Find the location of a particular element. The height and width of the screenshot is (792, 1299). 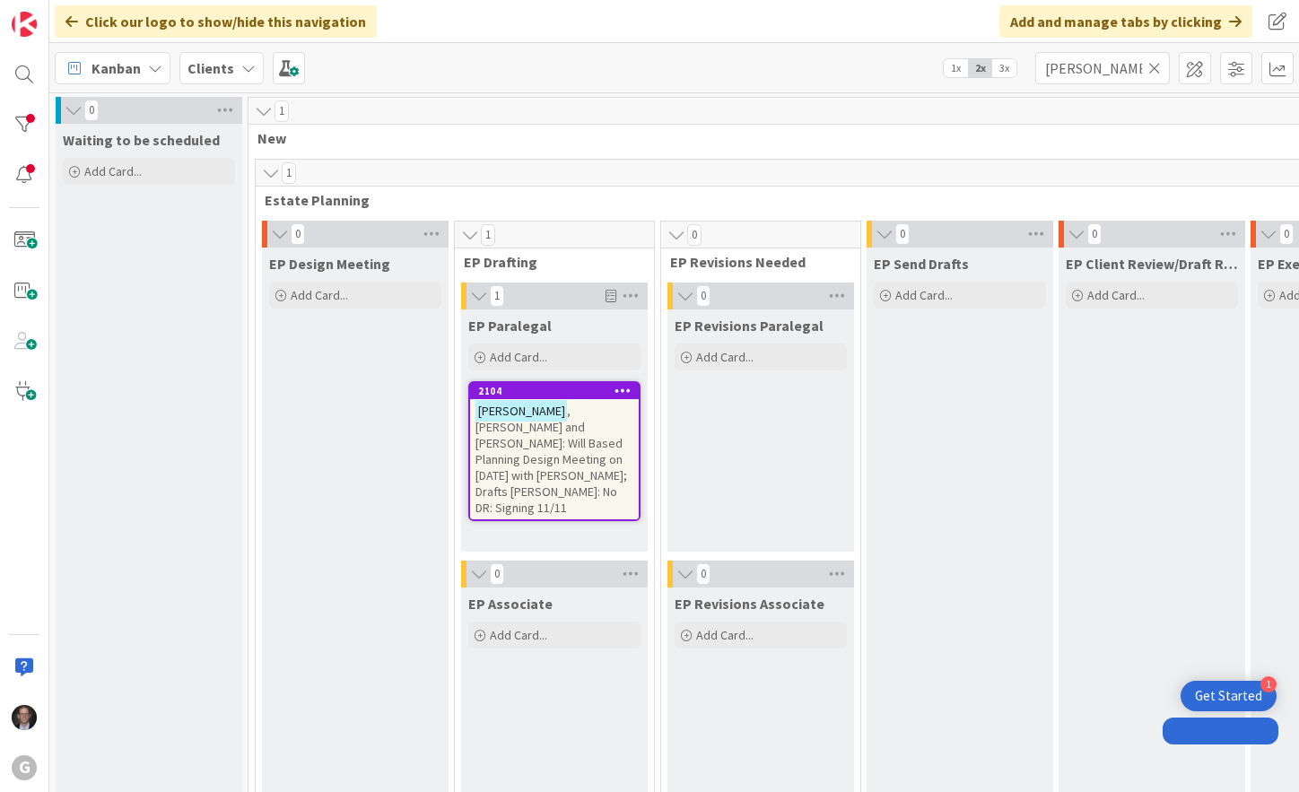

div: Get Started is located at coordinates (1228, 696).